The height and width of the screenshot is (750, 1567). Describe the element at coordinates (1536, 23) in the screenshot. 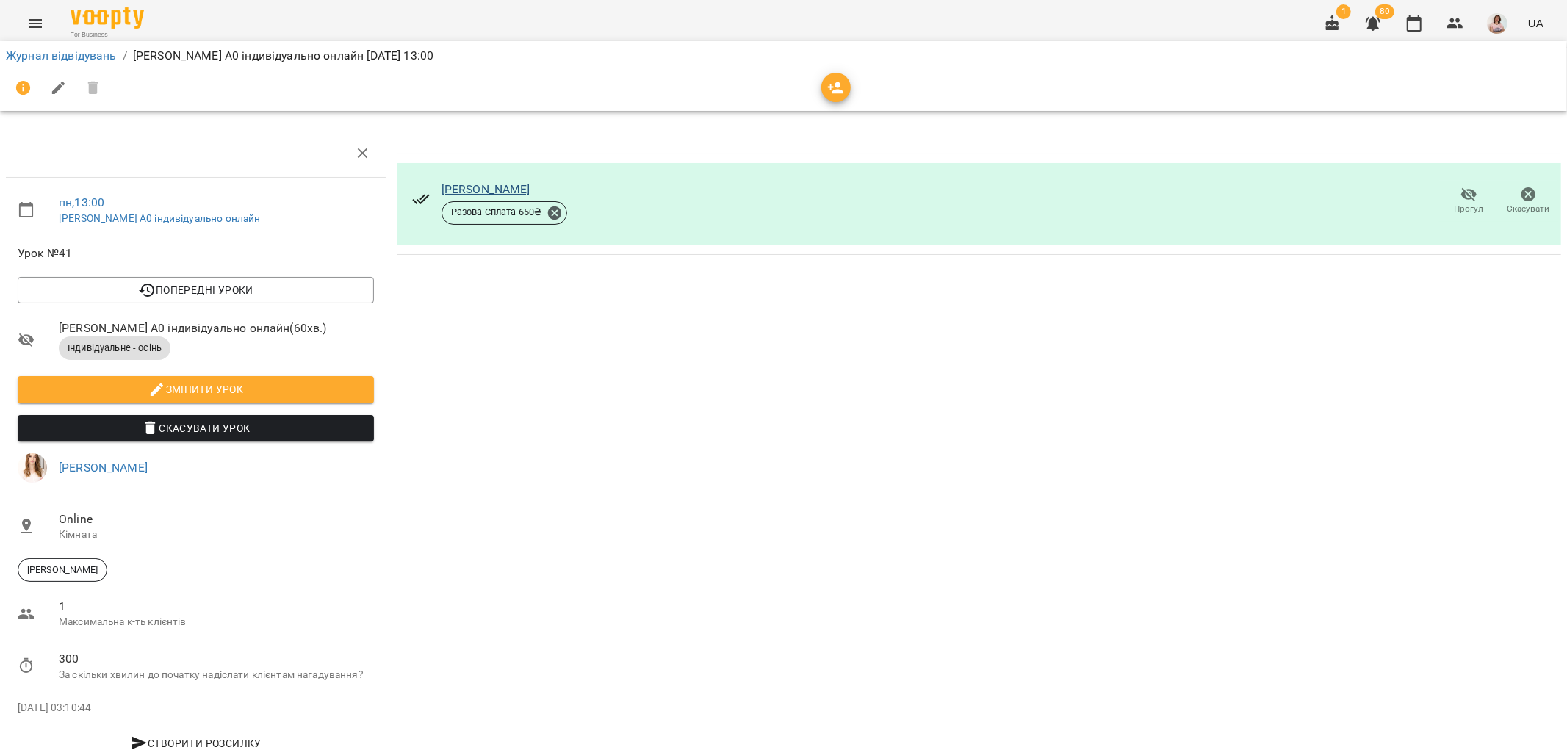

I see `span: UA` at that location.